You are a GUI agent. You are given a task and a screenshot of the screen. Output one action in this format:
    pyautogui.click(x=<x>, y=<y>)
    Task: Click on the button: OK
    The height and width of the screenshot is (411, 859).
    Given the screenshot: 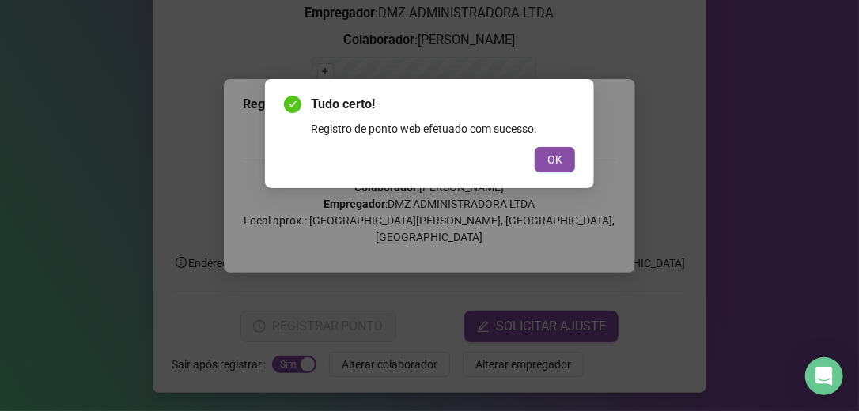 What is the action you would take?
    pyautogui.click(x=554, y=160)
    